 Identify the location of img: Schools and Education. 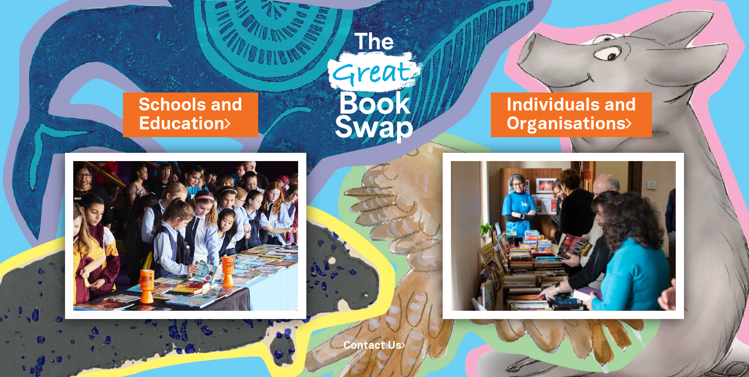
(185, 236).